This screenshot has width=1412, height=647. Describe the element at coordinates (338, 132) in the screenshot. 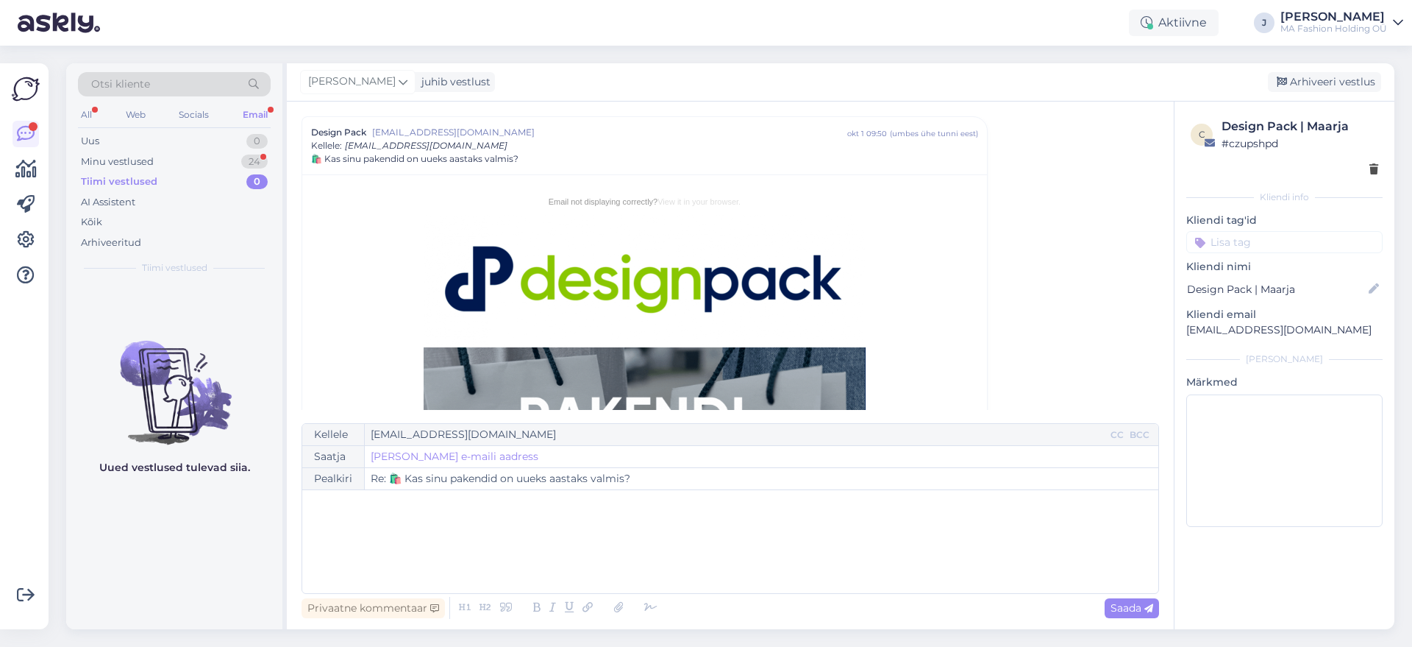

I see `span: Design Pack` at that location.